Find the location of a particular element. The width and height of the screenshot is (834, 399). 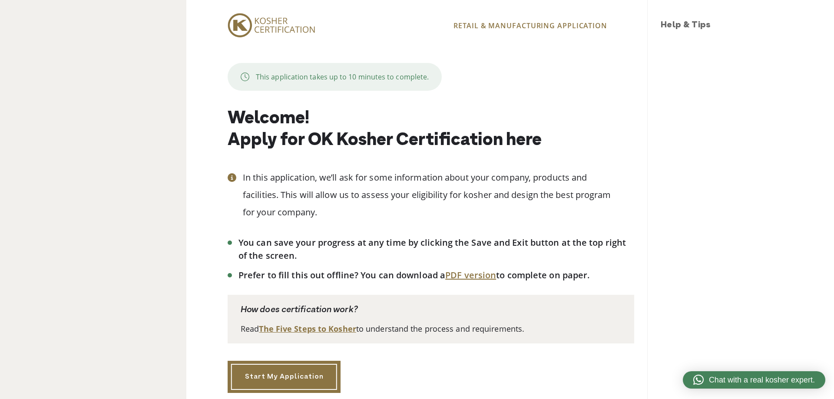

span: Chat with a real kosher expert. is located at coordinates (762, 380).